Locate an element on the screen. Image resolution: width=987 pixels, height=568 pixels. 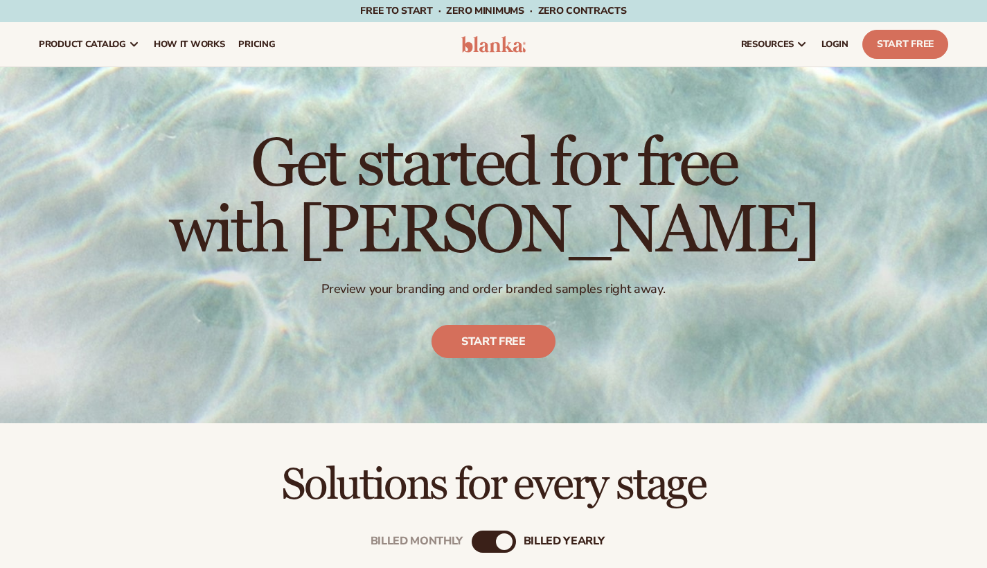
a: Start free is located at coordinates (493, 342).